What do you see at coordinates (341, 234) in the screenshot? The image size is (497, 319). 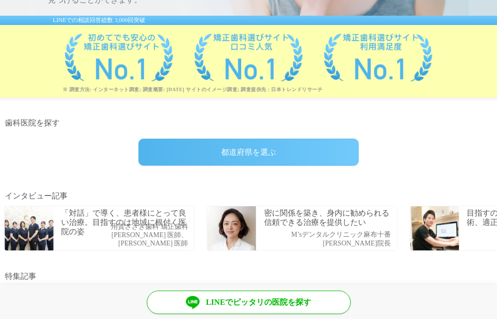 I see `p: M’sデンタルクリニック麻布十番` at bounding box center [341, 234].